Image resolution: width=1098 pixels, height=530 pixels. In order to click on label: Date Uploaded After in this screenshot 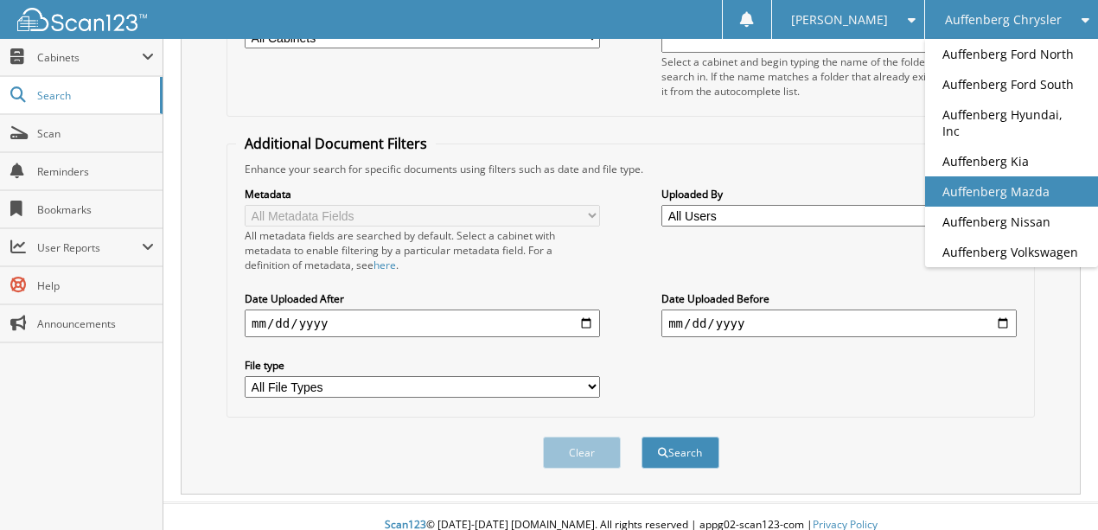, I will do `click(422, 298)`.